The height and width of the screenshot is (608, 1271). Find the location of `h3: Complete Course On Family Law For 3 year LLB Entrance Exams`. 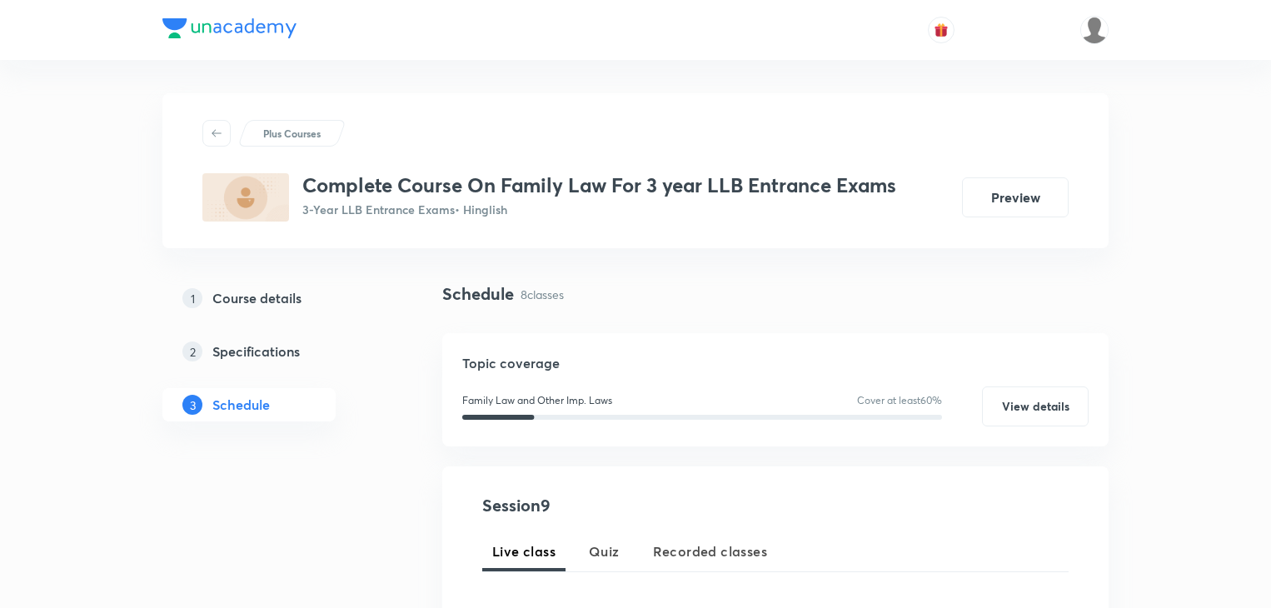

h3: Complete Course On Family Law For 3 year LLB Entrance Exams is located at coordinates (599, 185).